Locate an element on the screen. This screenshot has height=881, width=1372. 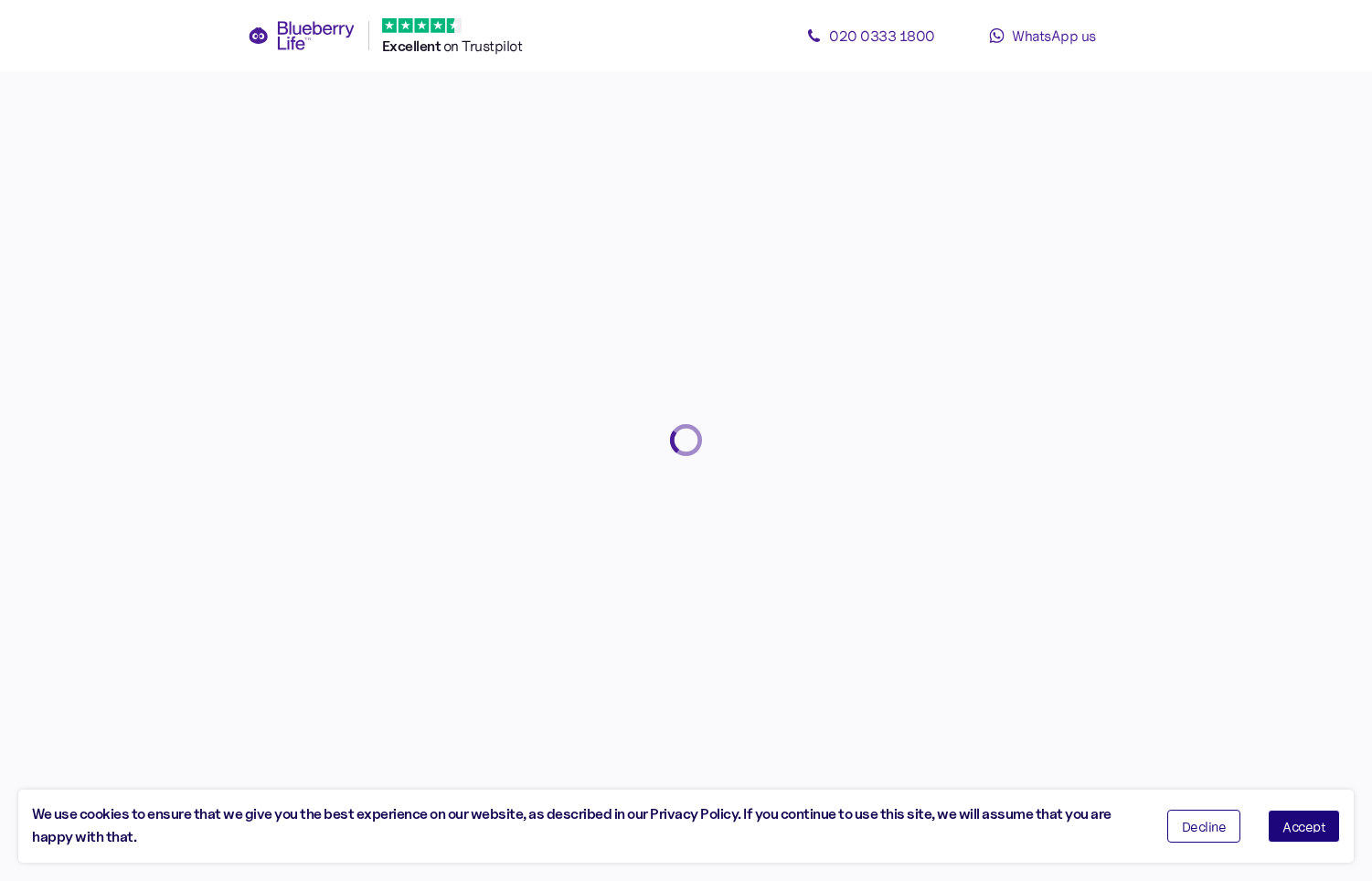
span: on Trustpilot is located at coordinates (483, 46).